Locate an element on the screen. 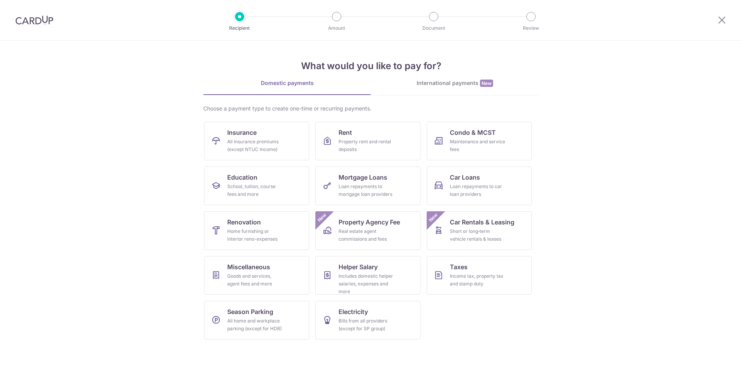  div: Goods and services, agent fees and more is located at coordinates (255, 280).